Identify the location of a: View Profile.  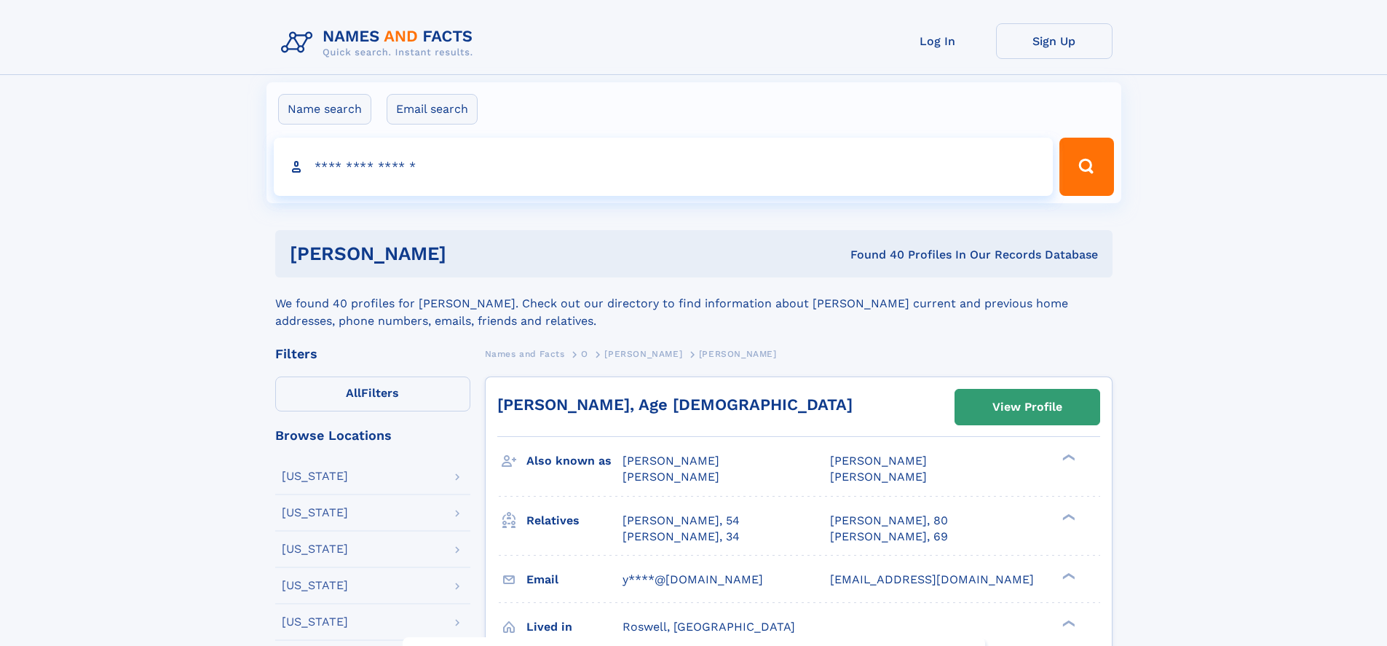
(1027, 407).